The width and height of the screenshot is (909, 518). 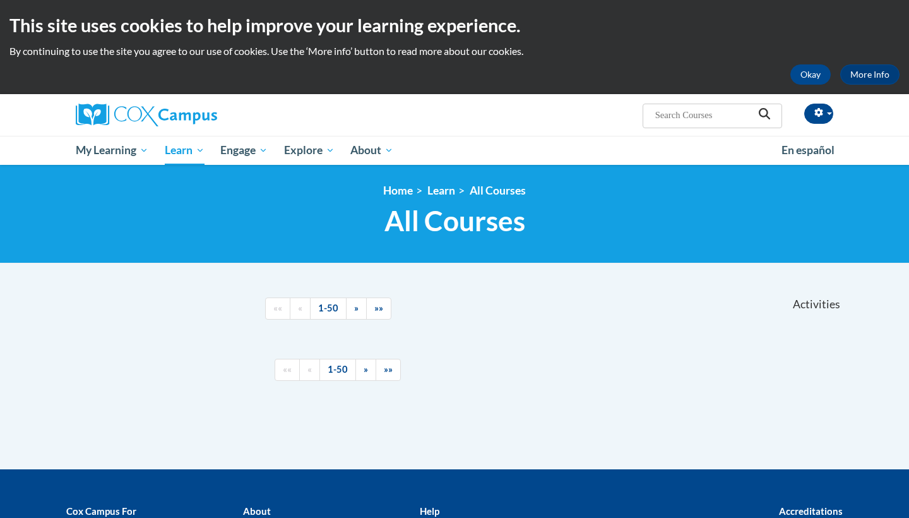 What do you see at coordinates (429, 511) in the screenshot?
I see `b: Help` at bounding box center [429, 511].